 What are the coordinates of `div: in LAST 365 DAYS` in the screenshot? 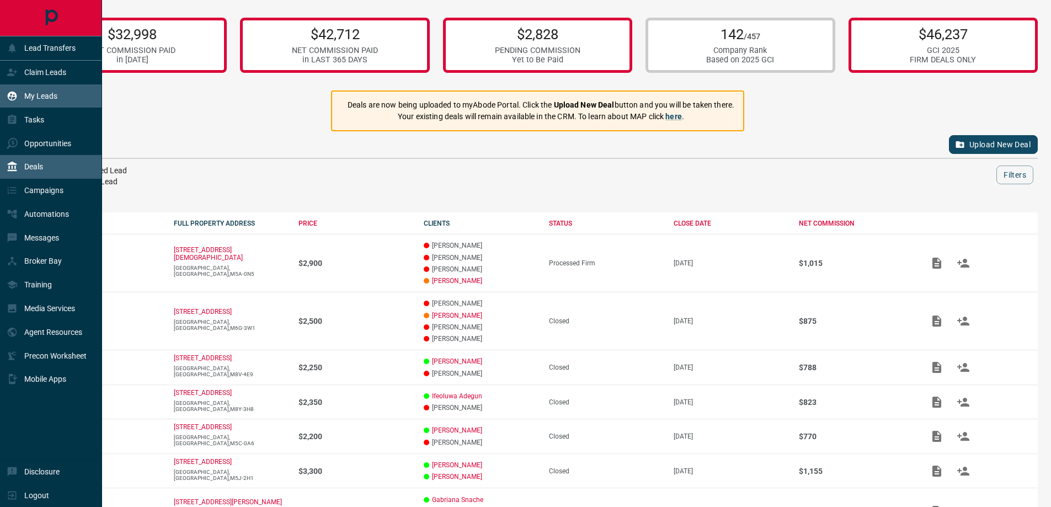 It's located at (335, 60).